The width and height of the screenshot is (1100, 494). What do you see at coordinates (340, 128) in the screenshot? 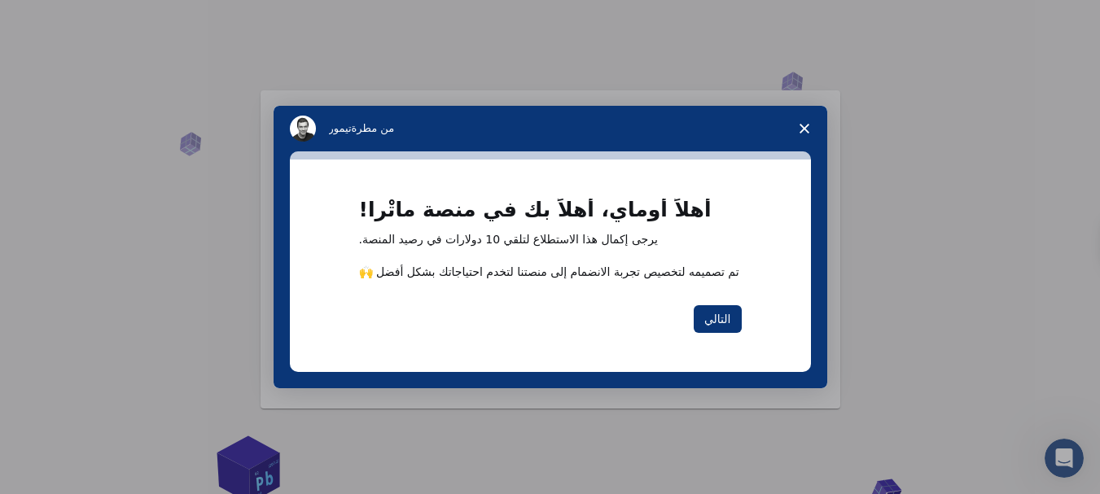
I see `font: تيمور` at bounding box center [340, 128].